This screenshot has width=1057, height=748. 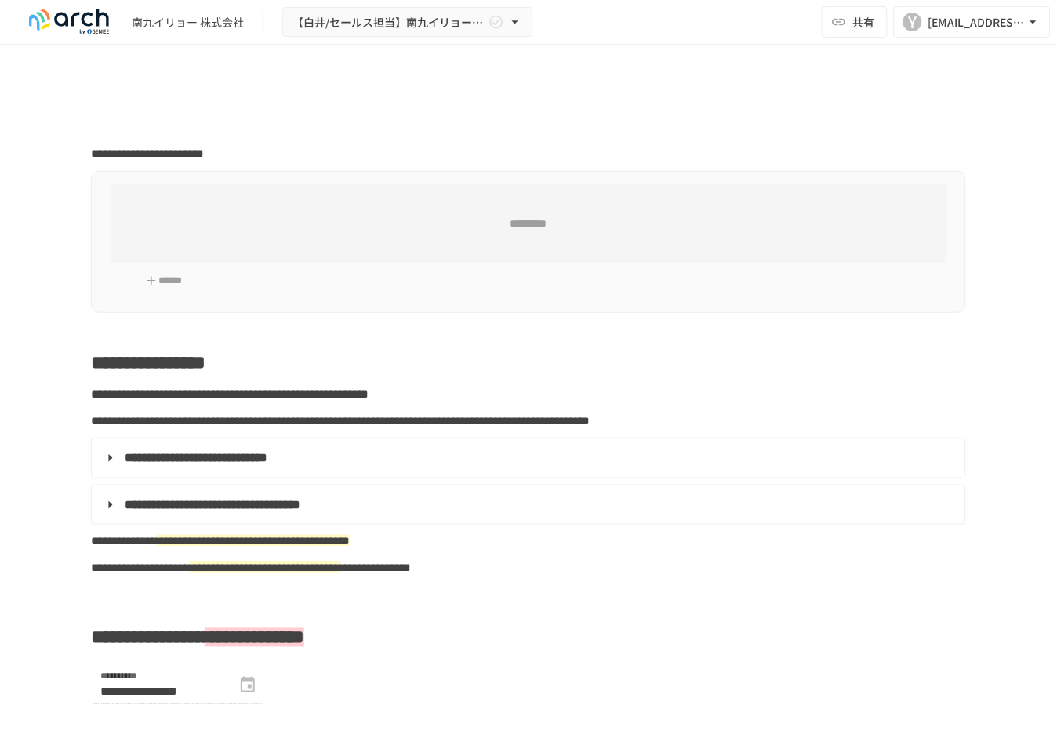 What do you see at coordinates (855, 22) in the screenshot?
I see `button: 共有` at bounding box center [855, 22].